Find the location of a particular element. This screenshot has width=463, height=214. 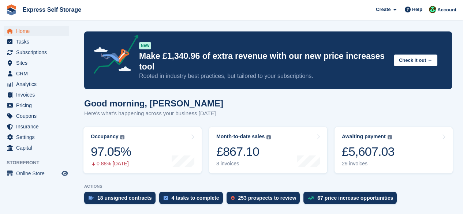

span: Account is located at coordinates (447, 10).